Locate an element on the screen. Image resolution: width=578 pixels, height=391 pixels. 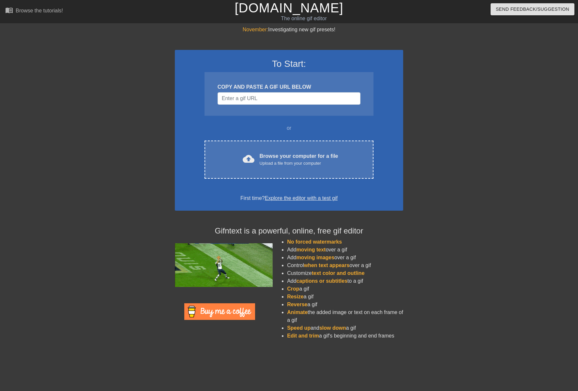
a: Explore the editor with a test gif is located at coordinates (301, 198).